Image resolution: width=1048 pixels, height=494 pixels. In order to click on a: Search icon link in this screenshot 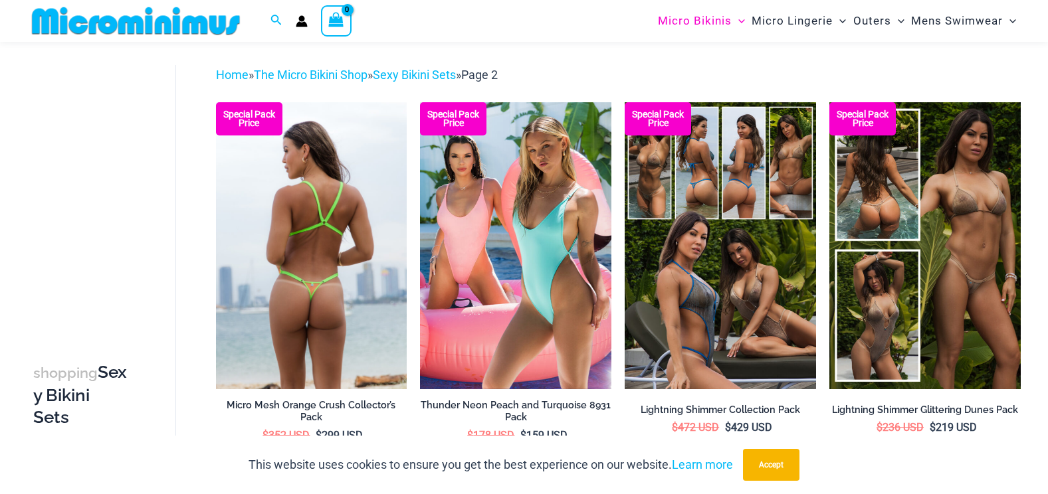, I will do `click(276, 21)`.